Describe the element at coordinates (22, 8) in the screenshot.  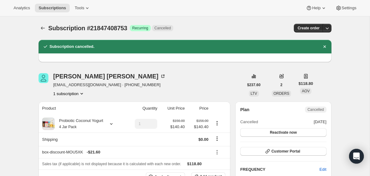
I see `span: Analytics` at that location.